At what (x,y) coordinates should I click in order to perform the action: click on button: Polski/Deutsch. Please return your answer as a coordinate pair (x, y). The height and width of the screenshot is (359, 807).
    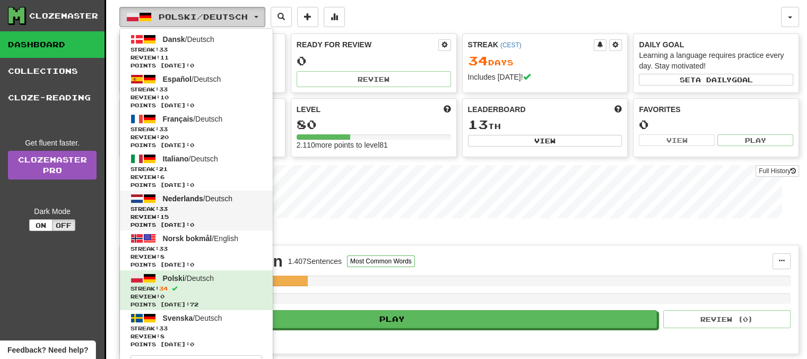
    Looking at the image, I should click on (192, 17).